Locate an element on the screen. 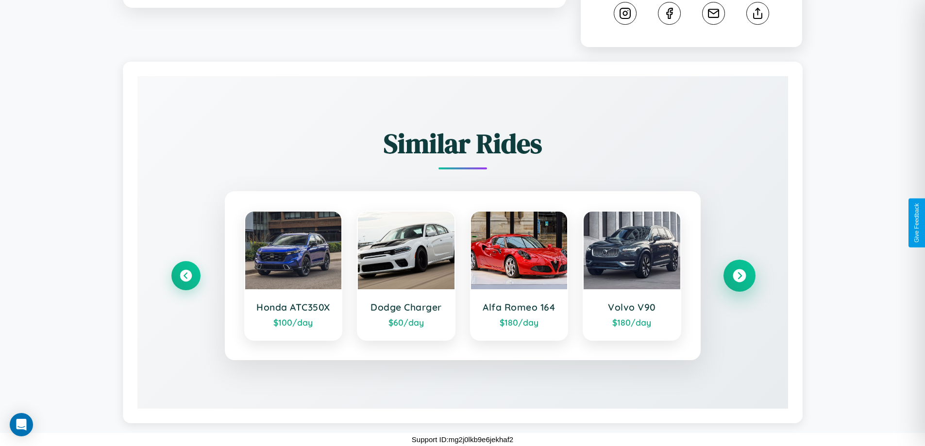  a: Honda ATC350X$100/day is located at coordinates (293, 276).